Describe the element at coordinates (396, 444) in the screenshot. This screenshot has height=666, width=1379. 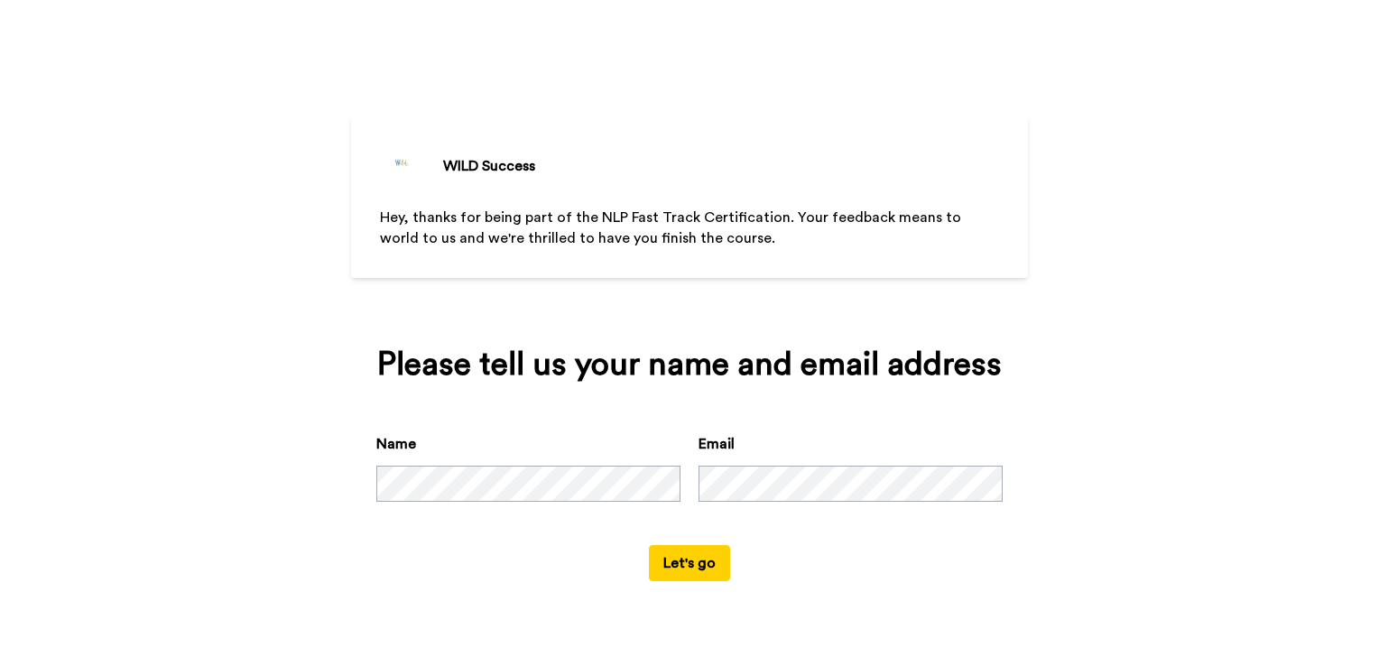
I see `label: Name` at that location.